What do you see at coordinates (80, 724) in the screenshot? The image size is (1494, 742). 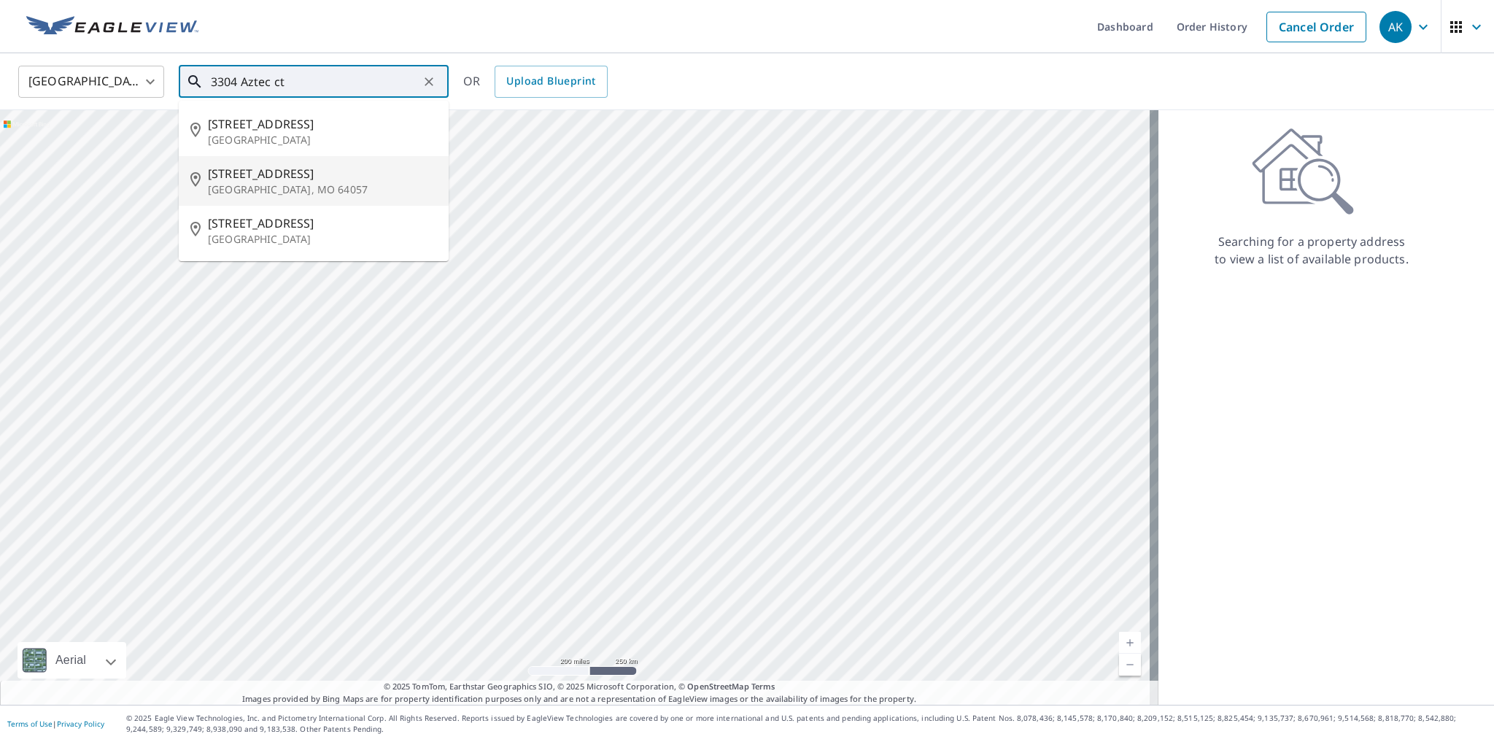 I see `a: Privacy Policy` at bounding box center [80, 724].